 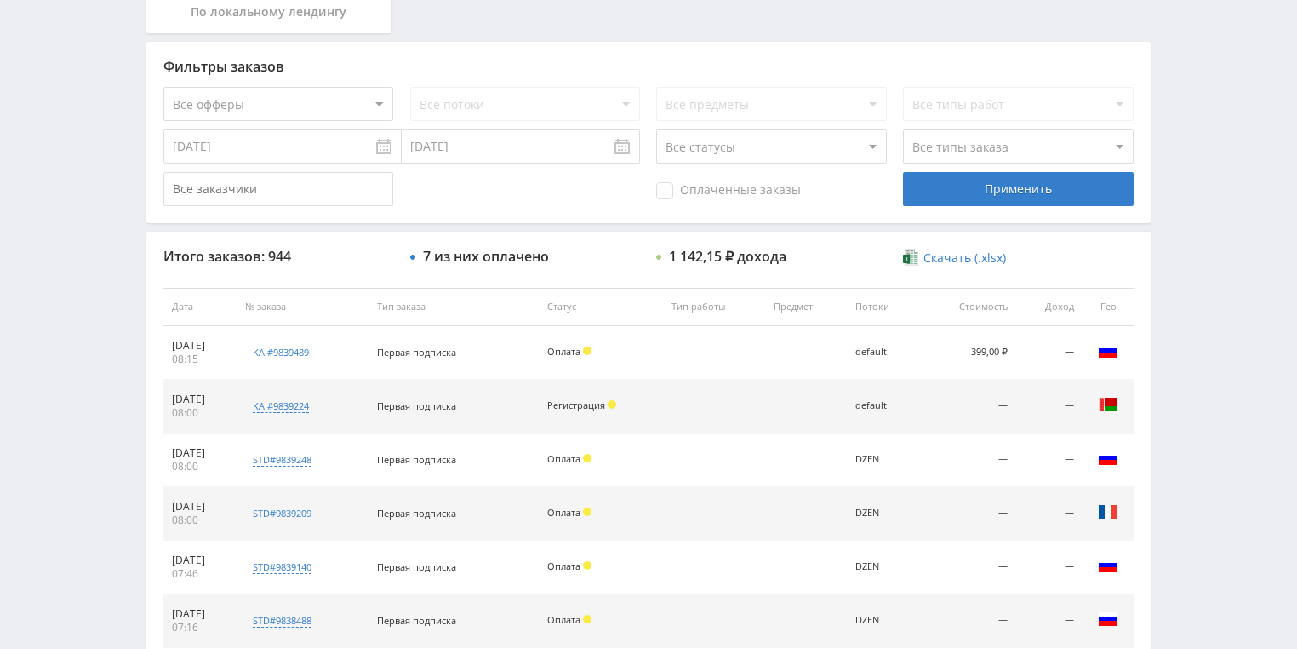 What do you see at coordinates (601, 306) in the screenshot?
I see `th: Статус` at bounding box center [601, 306].